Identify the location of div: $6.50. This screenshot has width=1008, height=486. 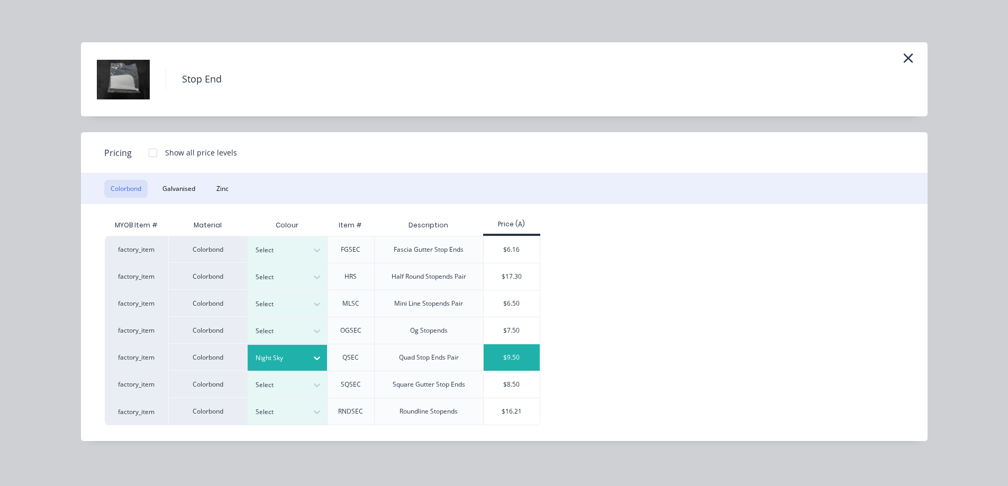
(512, 304).